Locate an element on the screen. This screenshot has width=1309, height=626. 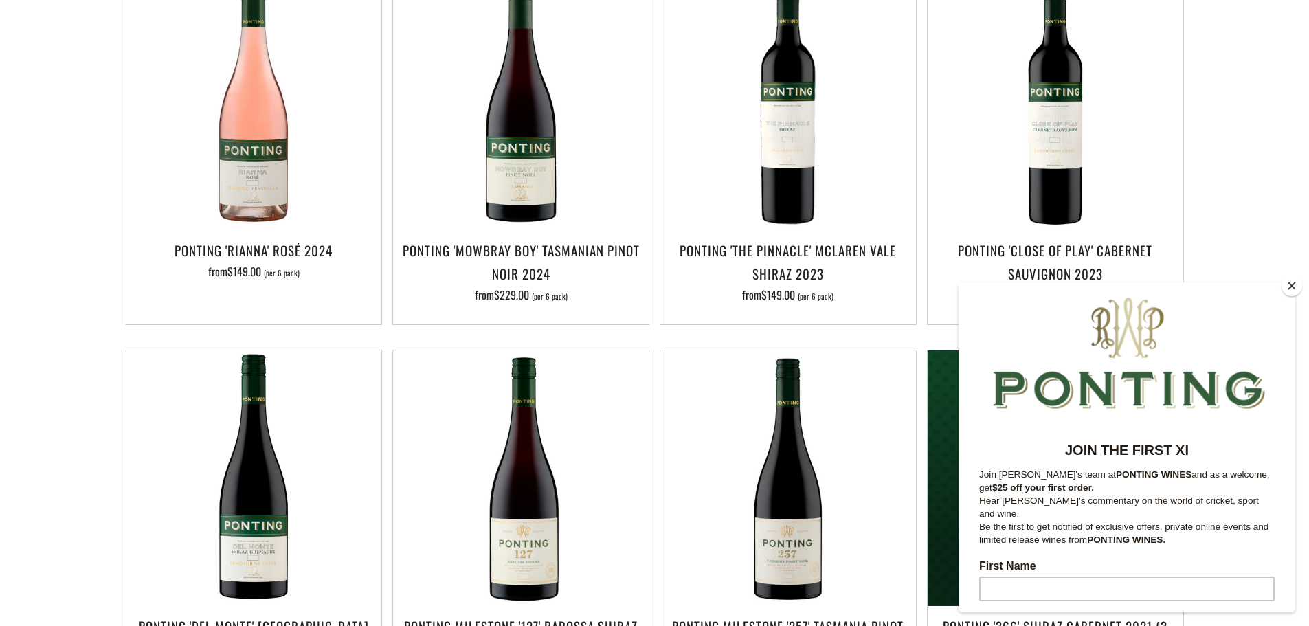
a: Ponting 'Mowbray Boy' Tasmanian Pinot Noir 2024 from$229.00 (per 6 pack) is located at coordinates (521, 273).